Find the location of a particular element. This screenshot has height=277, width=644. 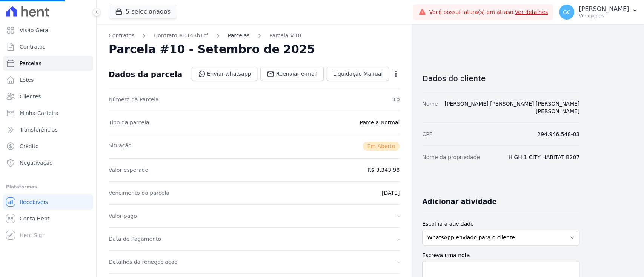

a: Visão Geral is located at coordinates (48, 30).